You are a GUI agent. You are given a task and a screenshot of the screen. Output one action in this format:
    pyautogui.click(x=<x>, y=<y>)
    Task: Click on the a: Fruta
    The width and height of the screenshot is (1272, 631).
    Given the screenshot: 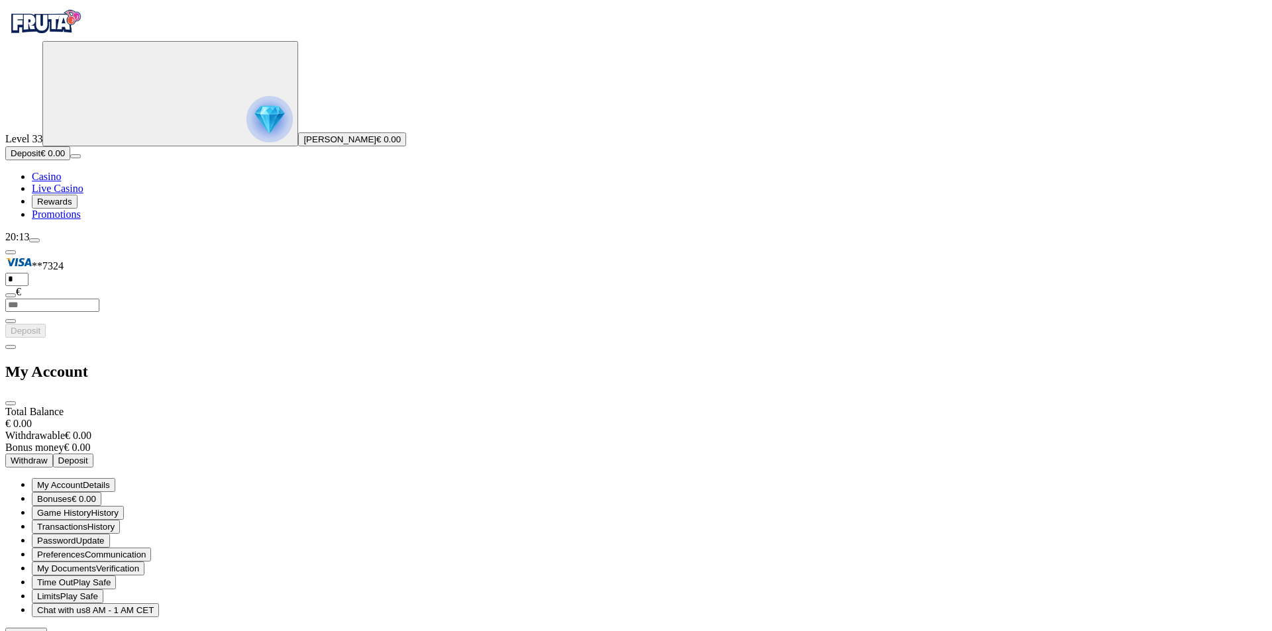 What is the action you would take?
    pyautogui.click(x=45, y=34)
    